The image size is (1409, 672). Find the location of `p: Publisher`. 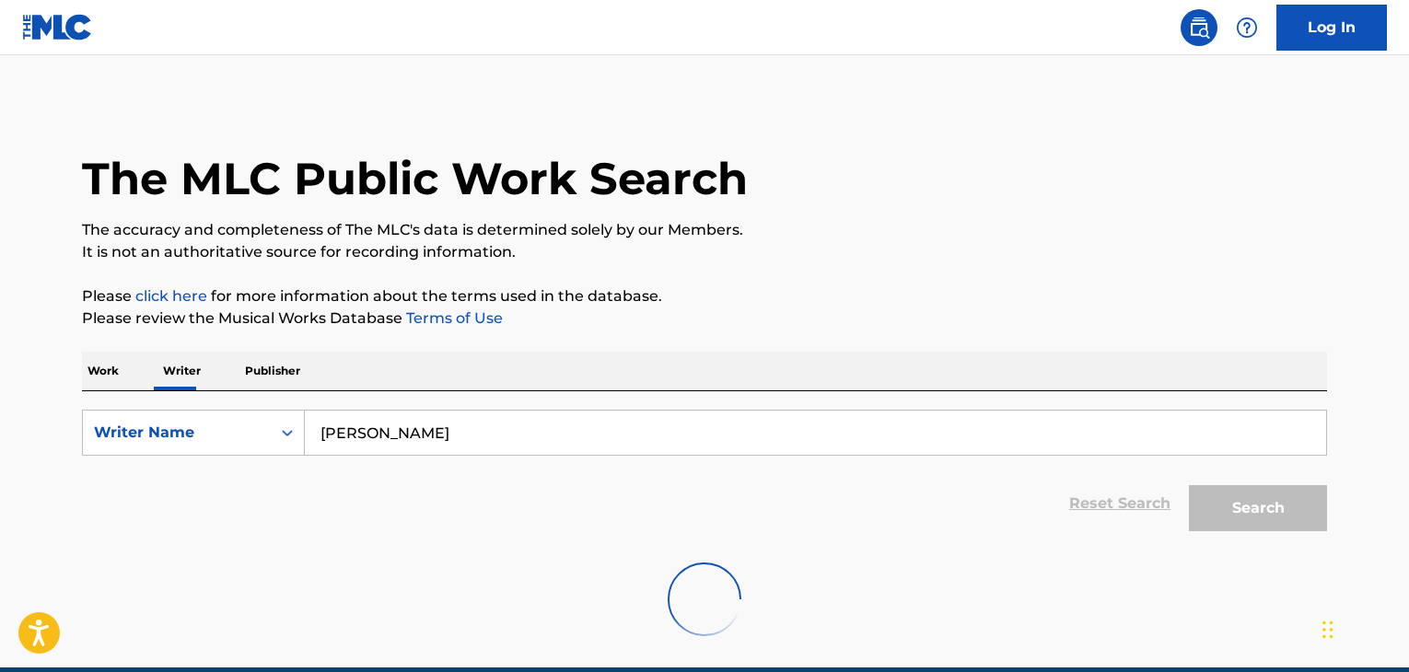

p: Publisher is located at coordinates (273, 371).